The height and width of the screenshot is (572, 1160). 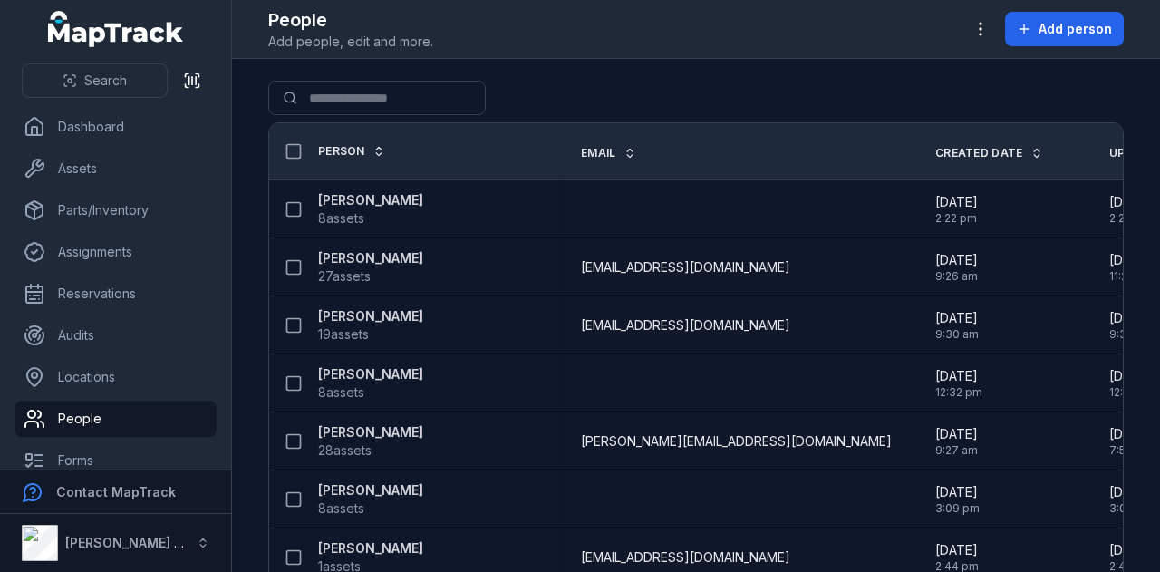 I want to click on a: MapTrack, so click(x=116, y=29).